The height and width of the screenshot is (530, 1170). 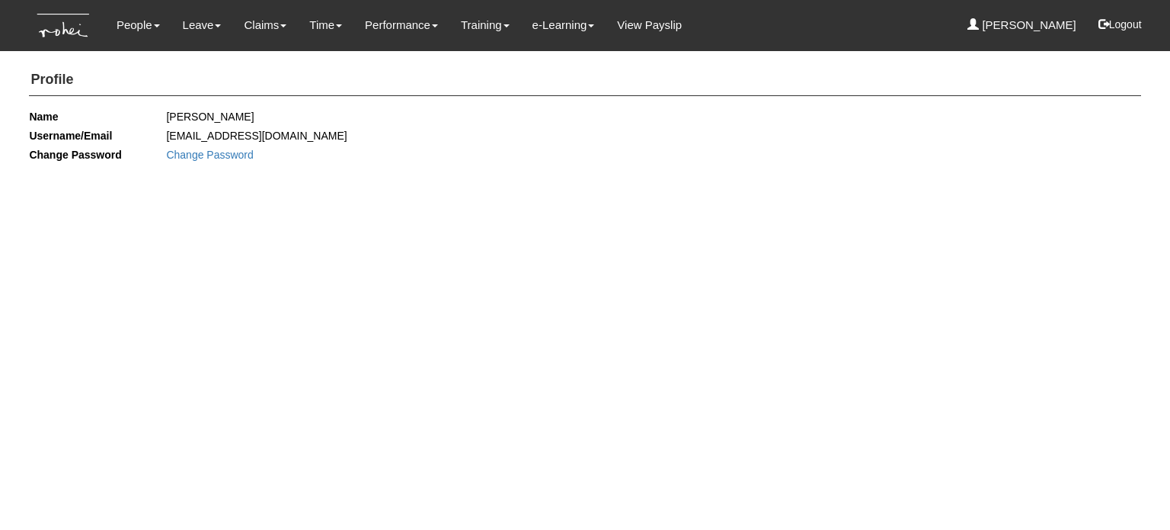 What do you see at coordinates (402, 25) in the screenshot?
I see `a: Performance` at bounding box center [402, 25].